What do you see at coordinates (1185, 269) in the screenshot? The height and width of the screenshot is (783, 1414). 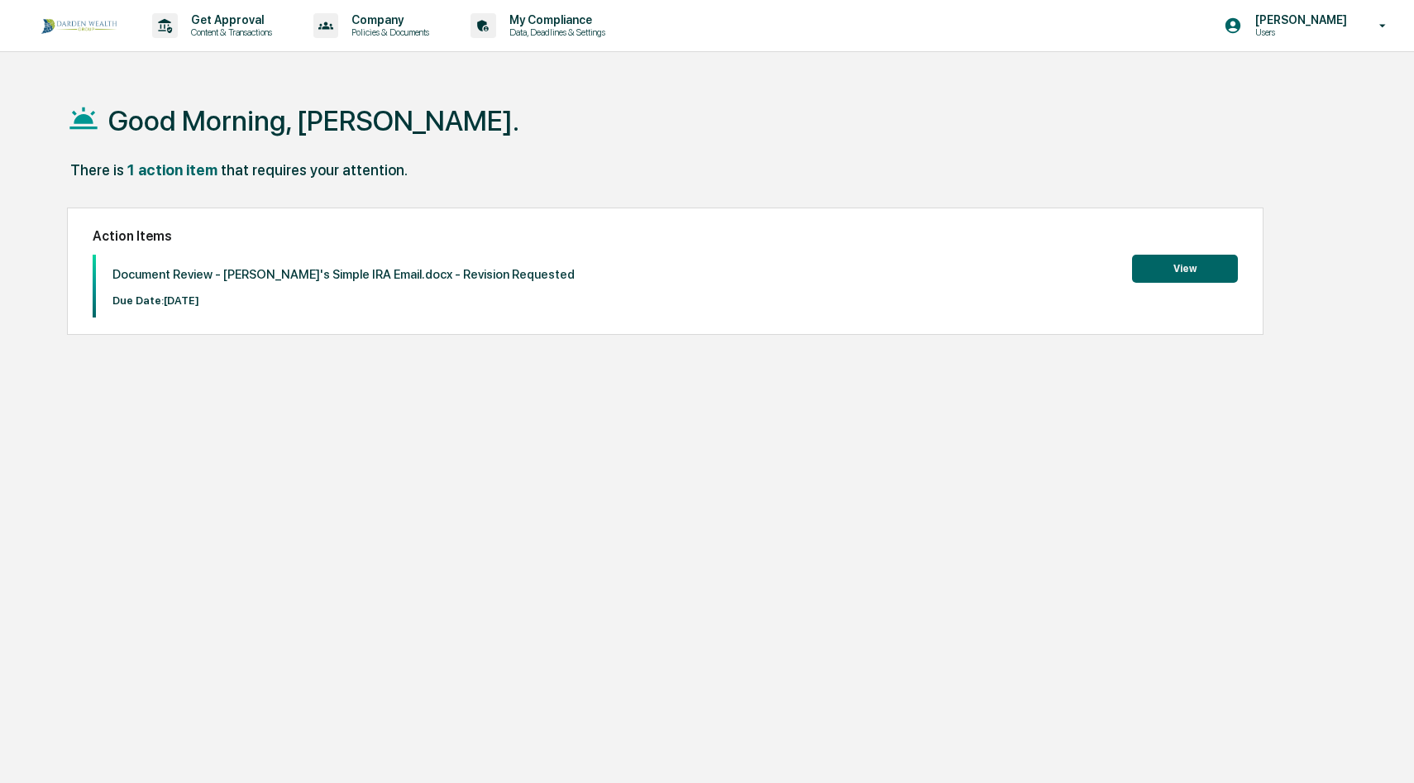 I see `button: View` at bounding box center [1185, 269].